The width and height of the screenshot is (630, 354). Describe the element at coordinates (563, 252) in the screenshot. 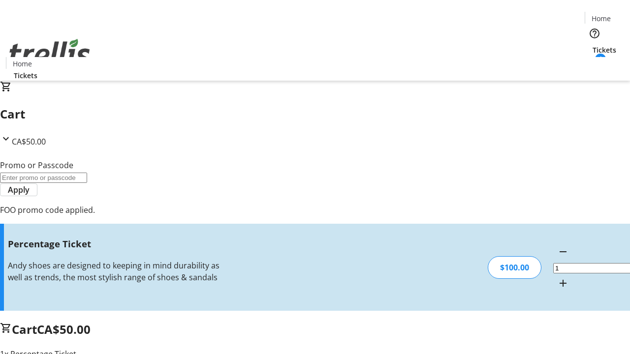

I see `button: Decrement by one` at that location.